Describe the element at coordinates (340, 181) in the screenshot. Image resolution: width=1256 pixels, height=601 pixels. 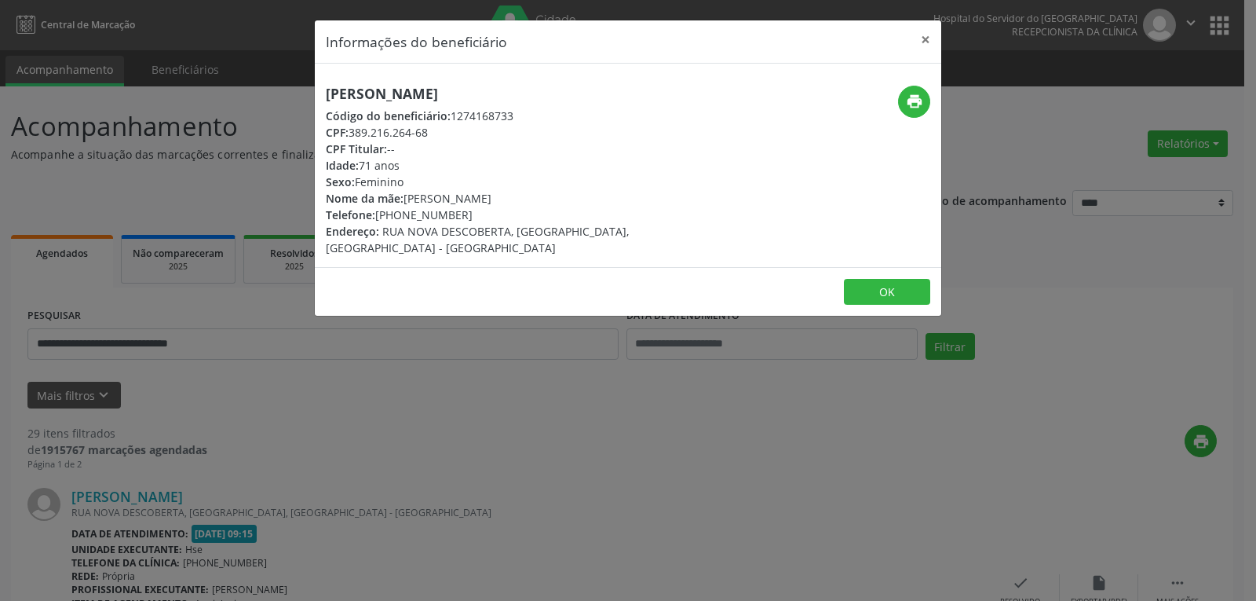
I see `span: Sexo:` at that location.